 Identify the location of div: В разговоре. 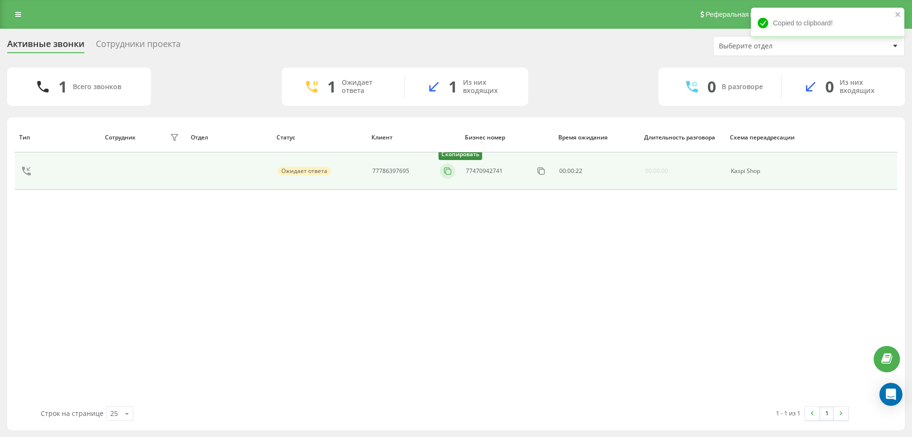
(742, 87).